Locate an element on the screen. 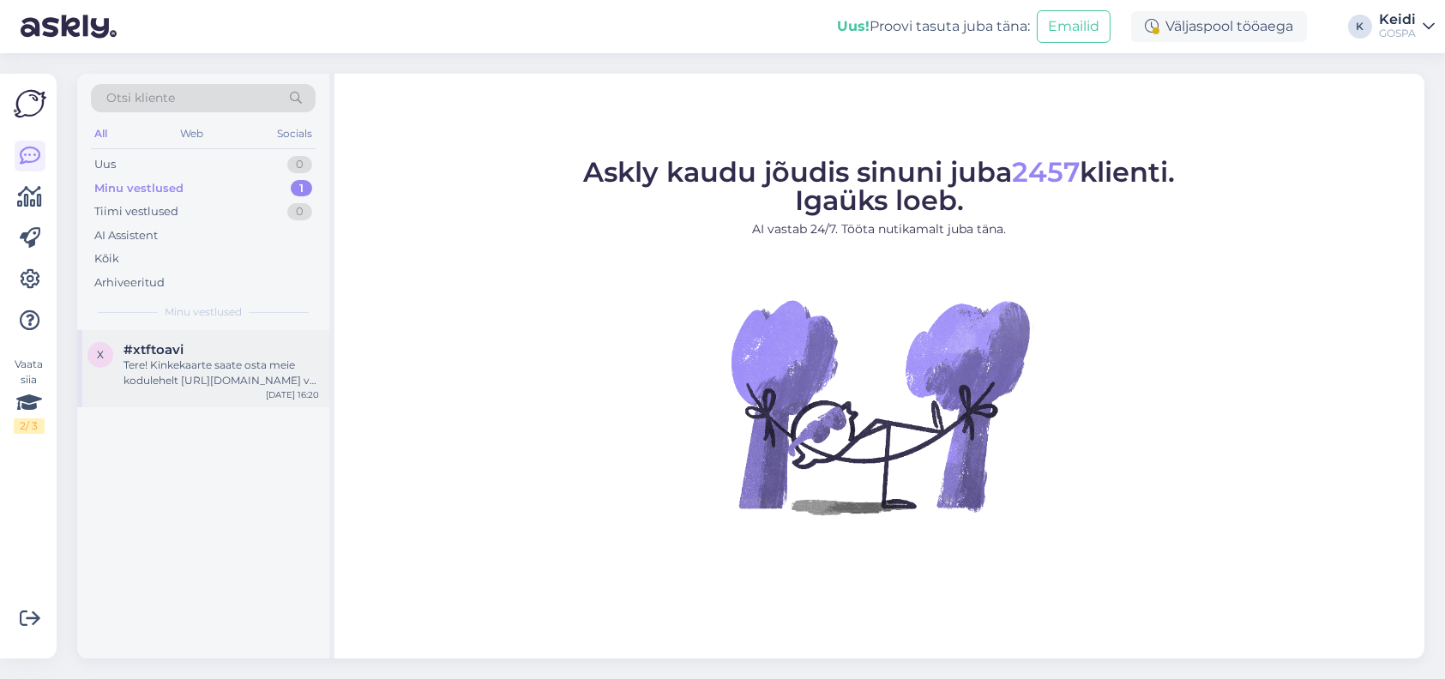  div: Minu vestlused is located at coordinates (139, 189).